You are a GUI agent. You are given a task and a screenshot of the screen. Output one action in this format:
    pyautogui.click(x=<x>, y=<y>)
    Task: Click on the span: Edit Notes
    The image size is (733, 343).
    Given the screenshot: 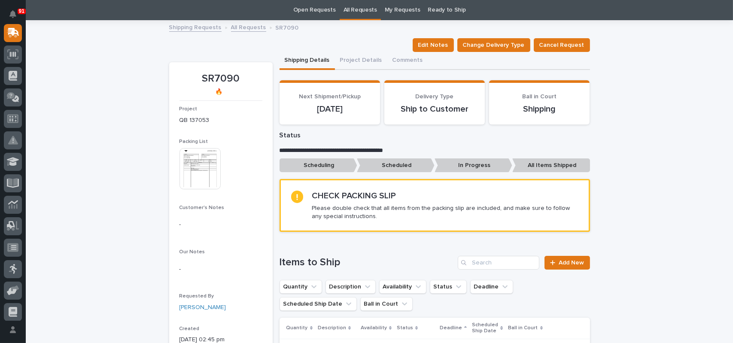 What is the action you would take?
    pyautogui.click(x=433, y=45)
    